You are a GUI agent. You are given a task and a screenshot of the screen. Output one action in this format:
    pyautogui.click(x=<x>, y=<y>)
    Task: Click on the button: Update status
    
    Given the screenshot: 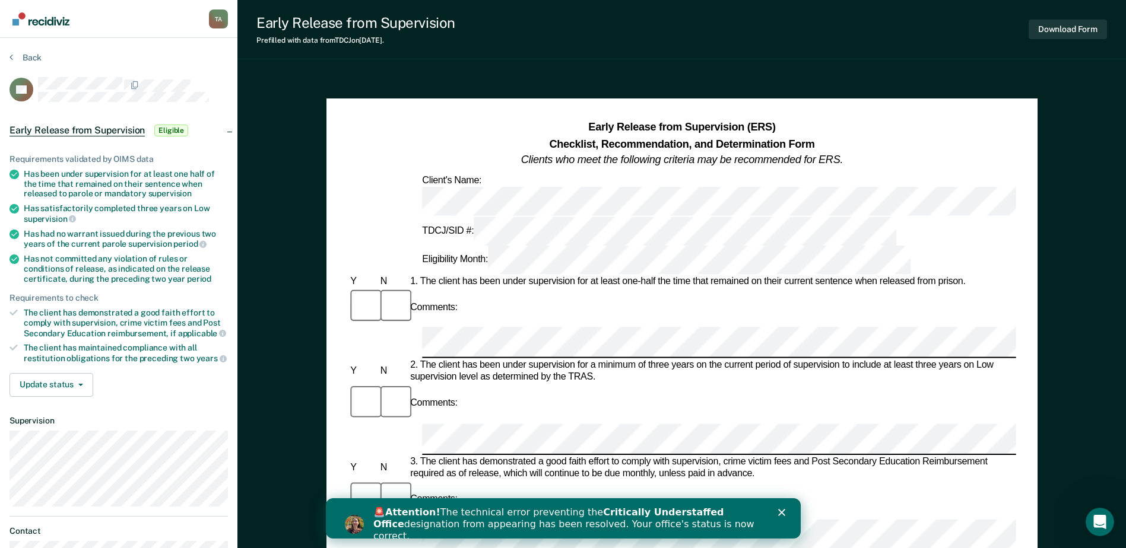 What is the action you would take?
    pyautogui.click(x=51, y=385)
    